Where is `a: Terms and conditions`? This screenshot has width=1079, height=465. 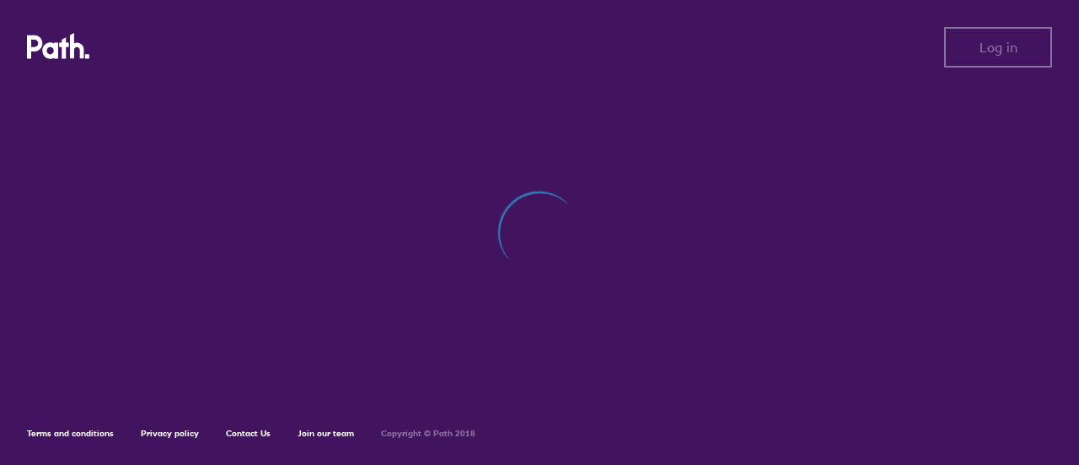
a: Terms and conditions is located at coordinates (70, 433).